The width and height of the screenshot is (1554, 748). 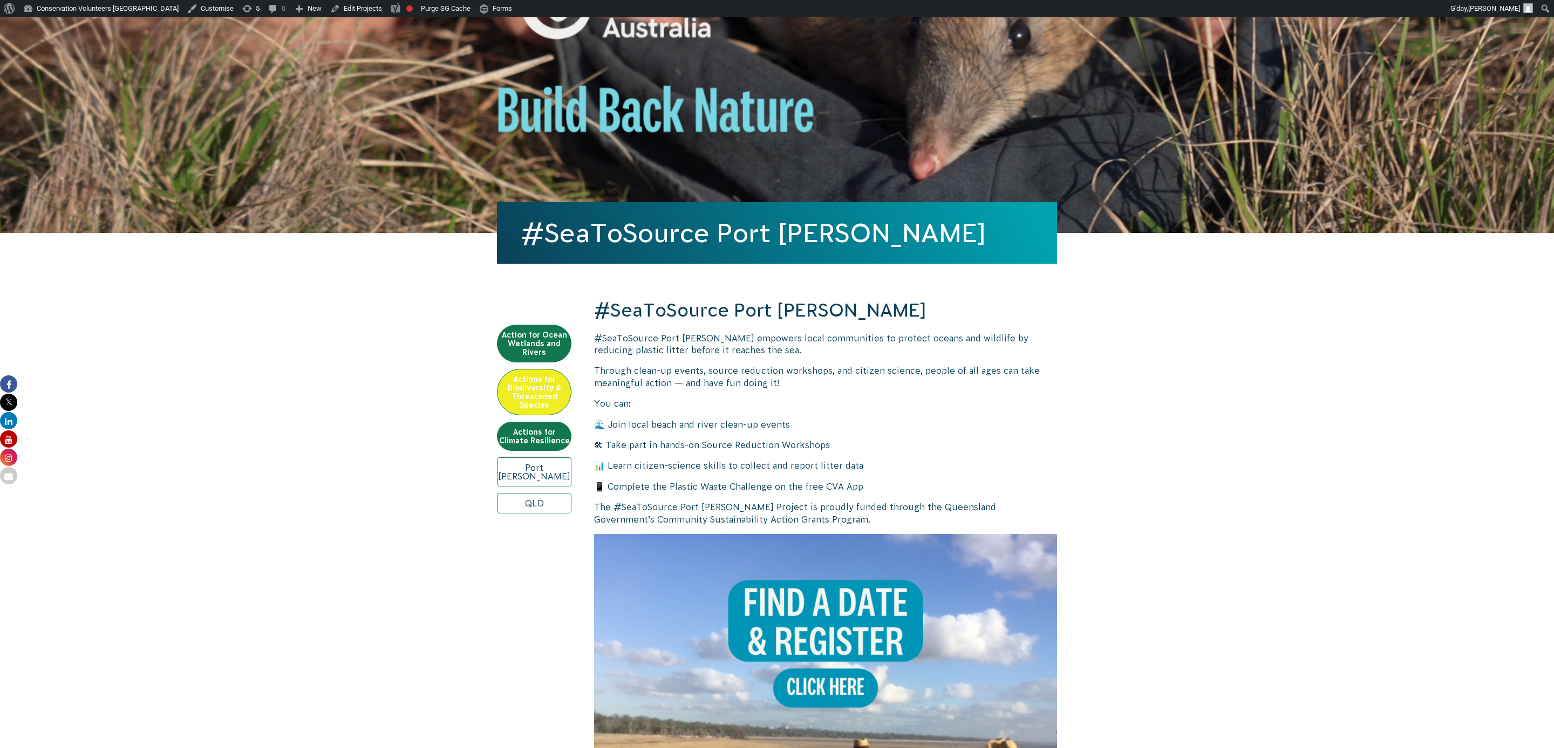 What do you see at coordinates (534, 392) in the screenshot?
I see `a: Actions for Biodiversity & Threatened Species` at bounding box center [534, 392].